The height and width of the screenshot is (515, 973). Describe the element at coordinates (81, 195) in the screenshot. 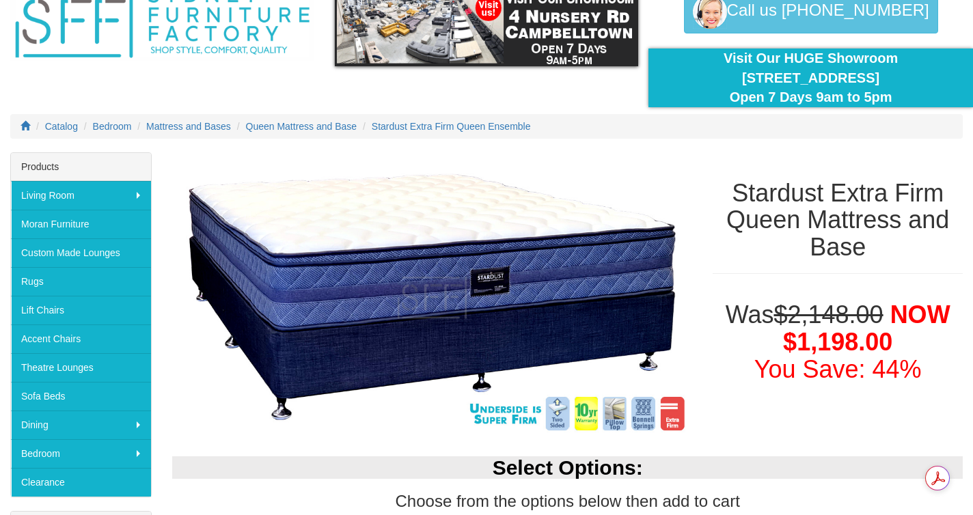

I see `a: Living Room` at that location.